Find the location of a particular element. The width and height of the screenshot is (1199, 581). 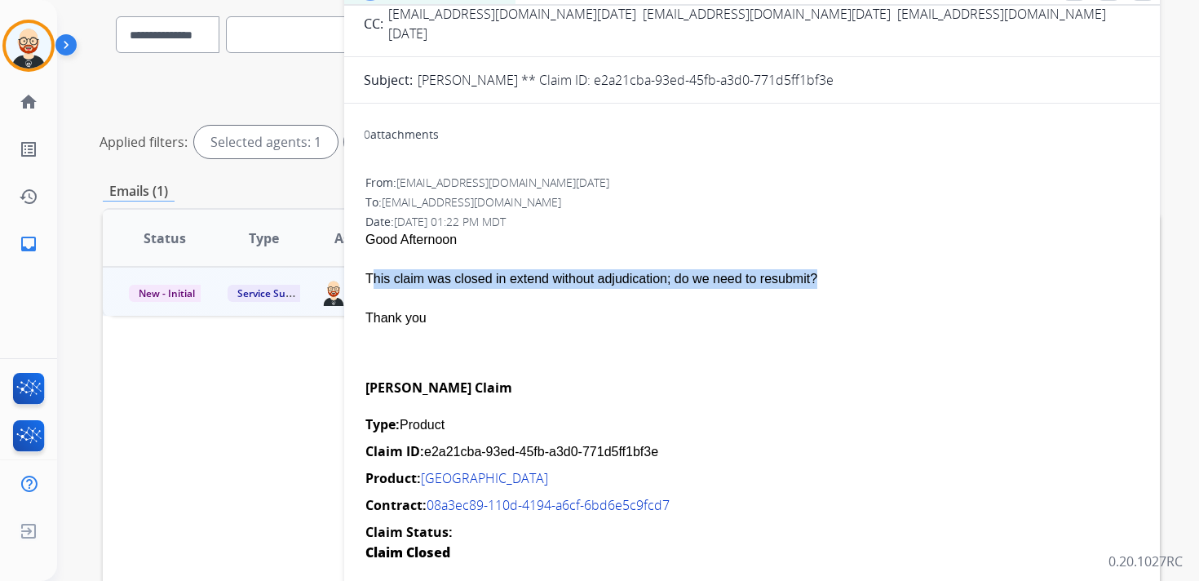

span: Claim Closed is located at coordinates (408, 552).